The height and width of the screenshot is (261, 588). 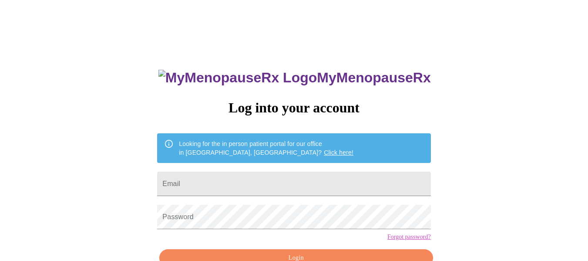 What do you see at coordinates (339, 152) in the screenshot?
I see `a: Click here!` at bounding box center [339, 152].